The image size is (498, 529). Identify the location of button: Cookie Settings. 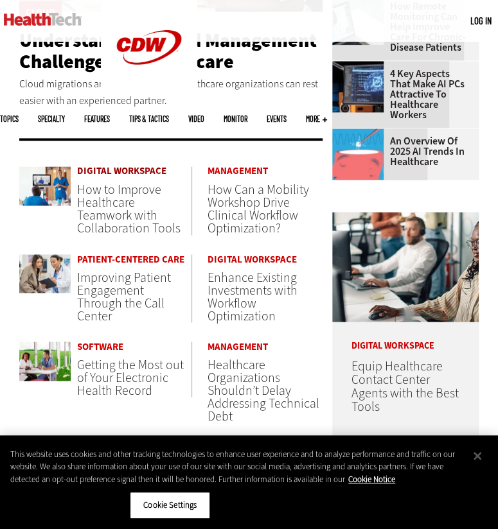
(170, 505).